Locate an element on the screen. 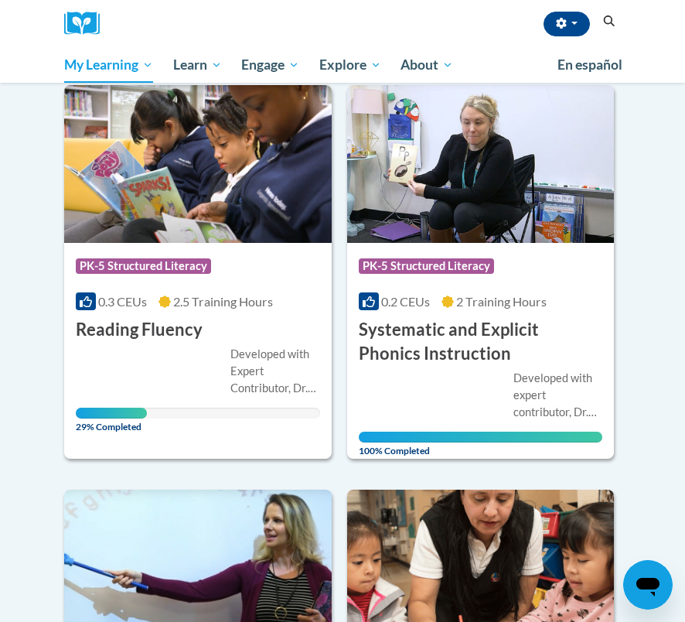 The width and height of the screenshot is (685, 622). div: Main menu is located at coordinates (343, 65).